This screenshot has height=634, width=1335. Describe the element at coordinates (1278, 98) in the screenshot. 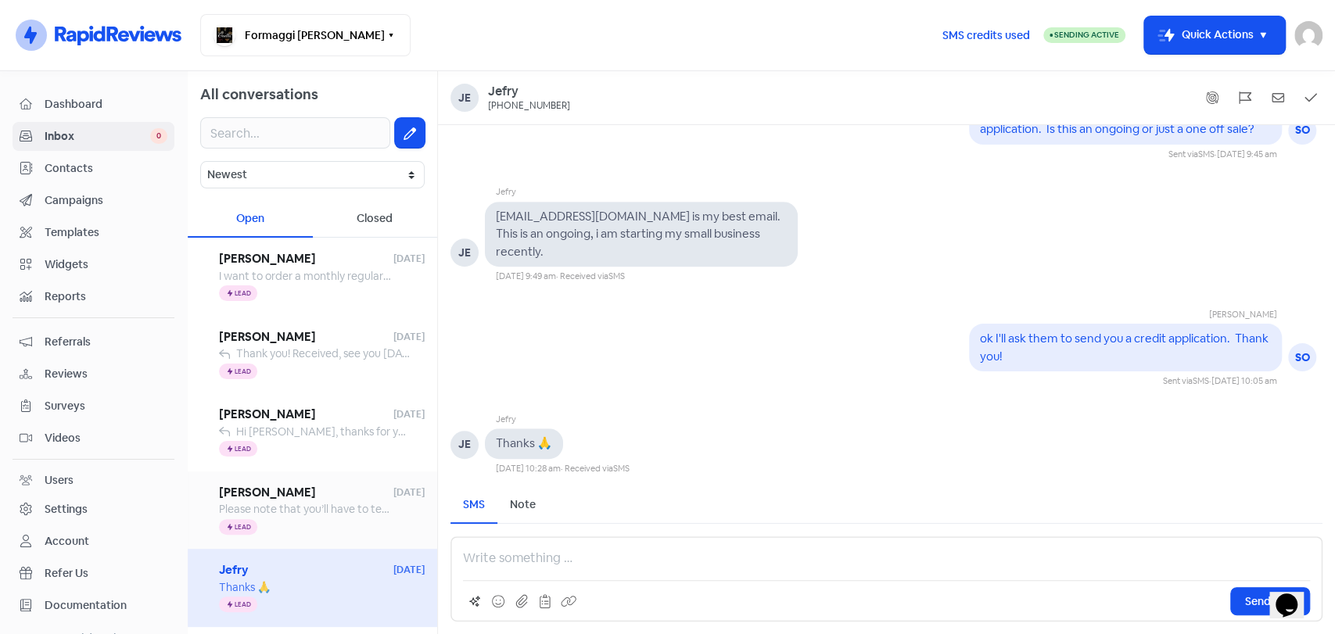

I see `button: Mark as unread` at that location.